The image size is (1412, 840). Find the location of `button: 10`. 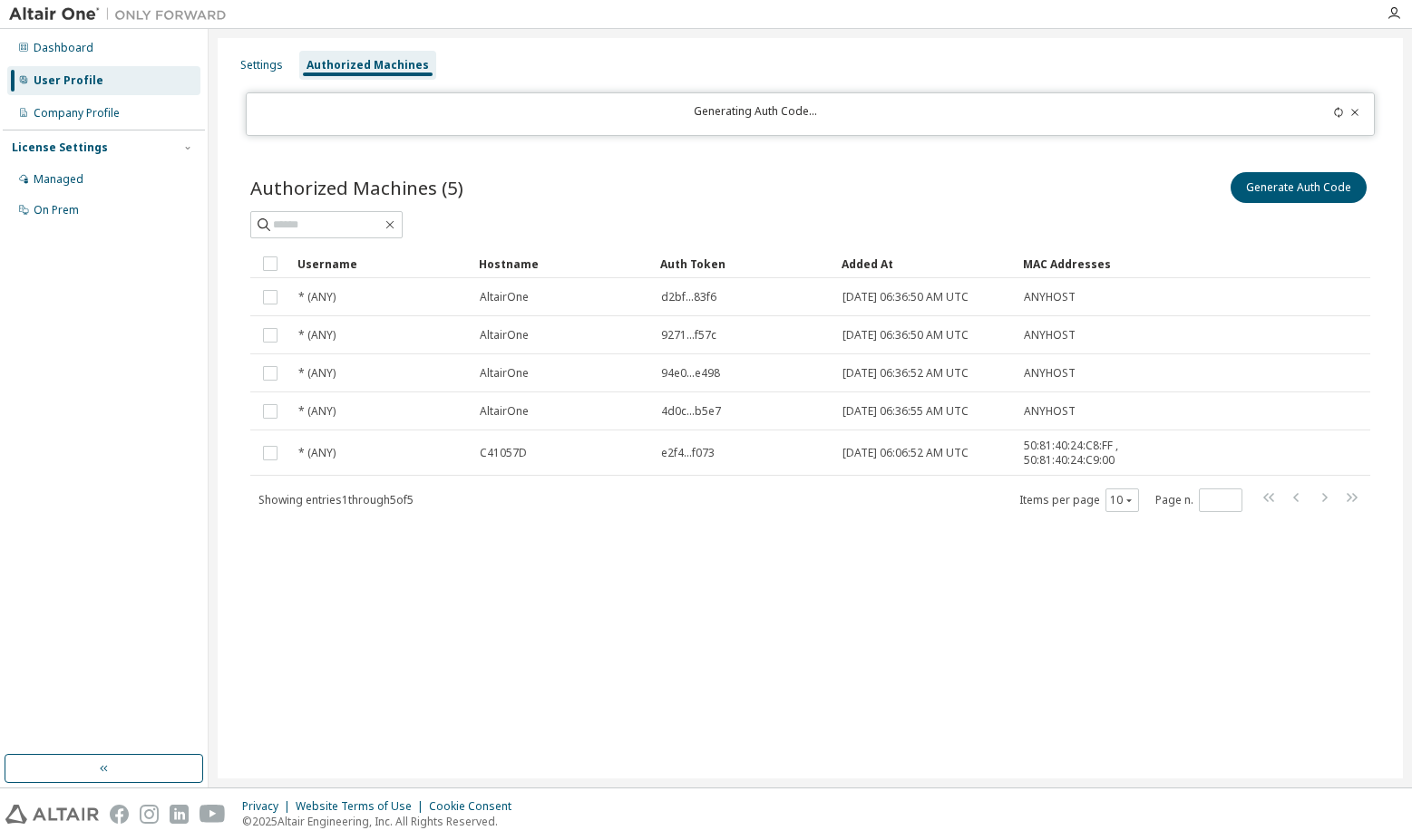

button: 10 is located at coordinates (1121, 500).